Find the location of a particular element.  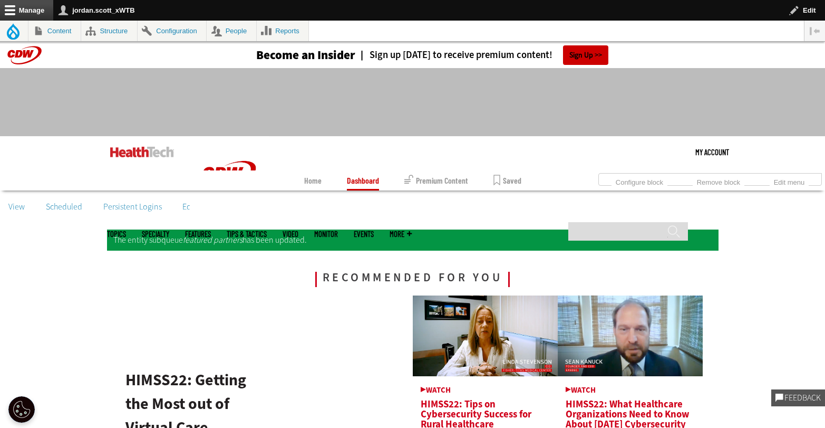

img: Linda Stevenson is located at coordinates (485, 335).